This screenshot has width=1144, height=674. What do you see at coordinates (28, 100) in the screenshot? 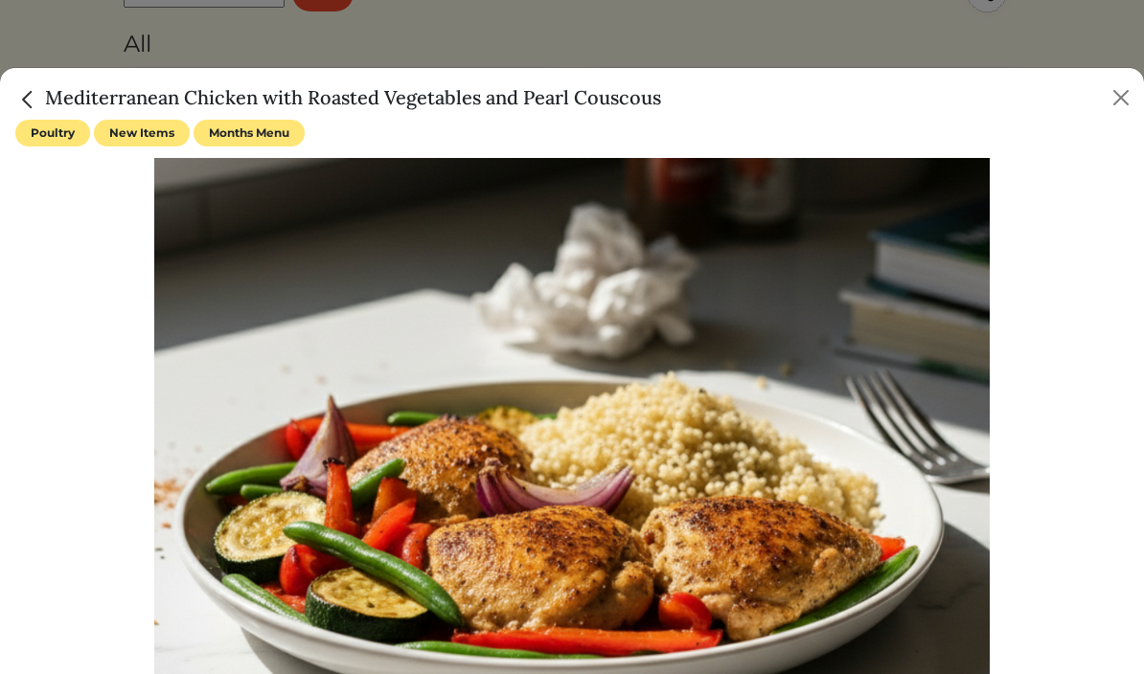
I see `img: back_caret-0738dc900bf9763b5e5a40894073b948e17d9601fd527fca9689b06ce300169f.svg` at bounding box center [28, 100].